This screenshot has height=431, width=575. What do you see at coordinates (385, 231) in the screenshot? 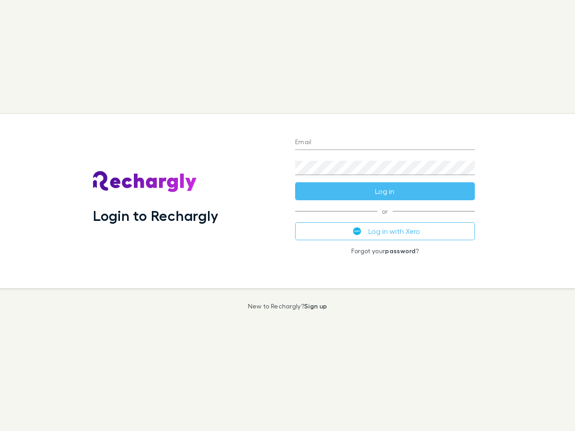
I see `button: Log in with Xero` at bounding box center [385, 231].